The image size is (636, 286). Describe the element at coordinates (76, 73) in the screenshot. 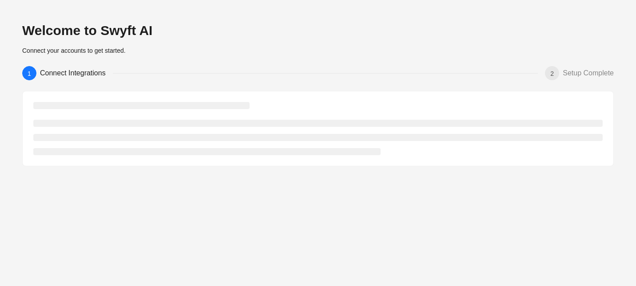

I see `div: Connect Integrations` at that location.